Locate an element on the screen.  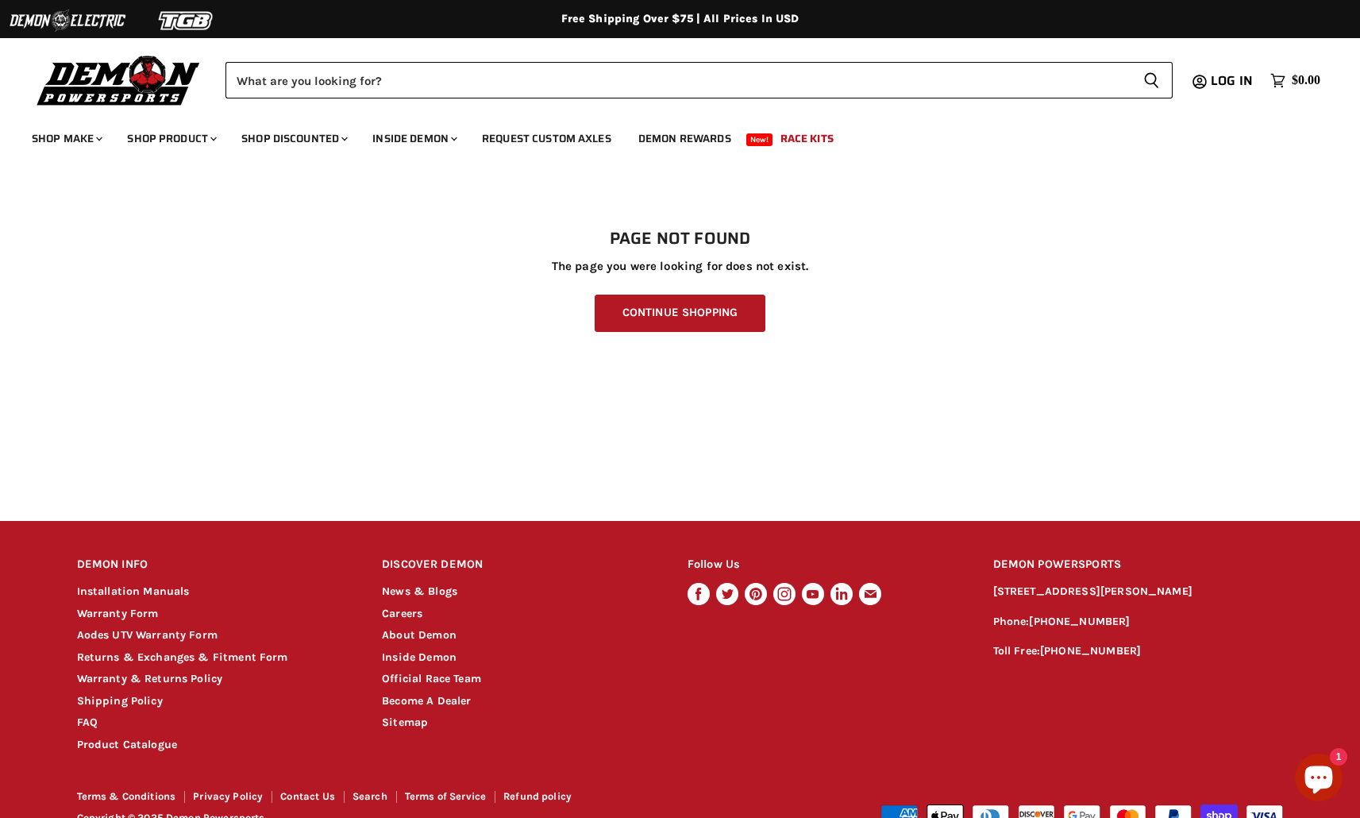
a: Contact Us is located at coordinates (307, 796).